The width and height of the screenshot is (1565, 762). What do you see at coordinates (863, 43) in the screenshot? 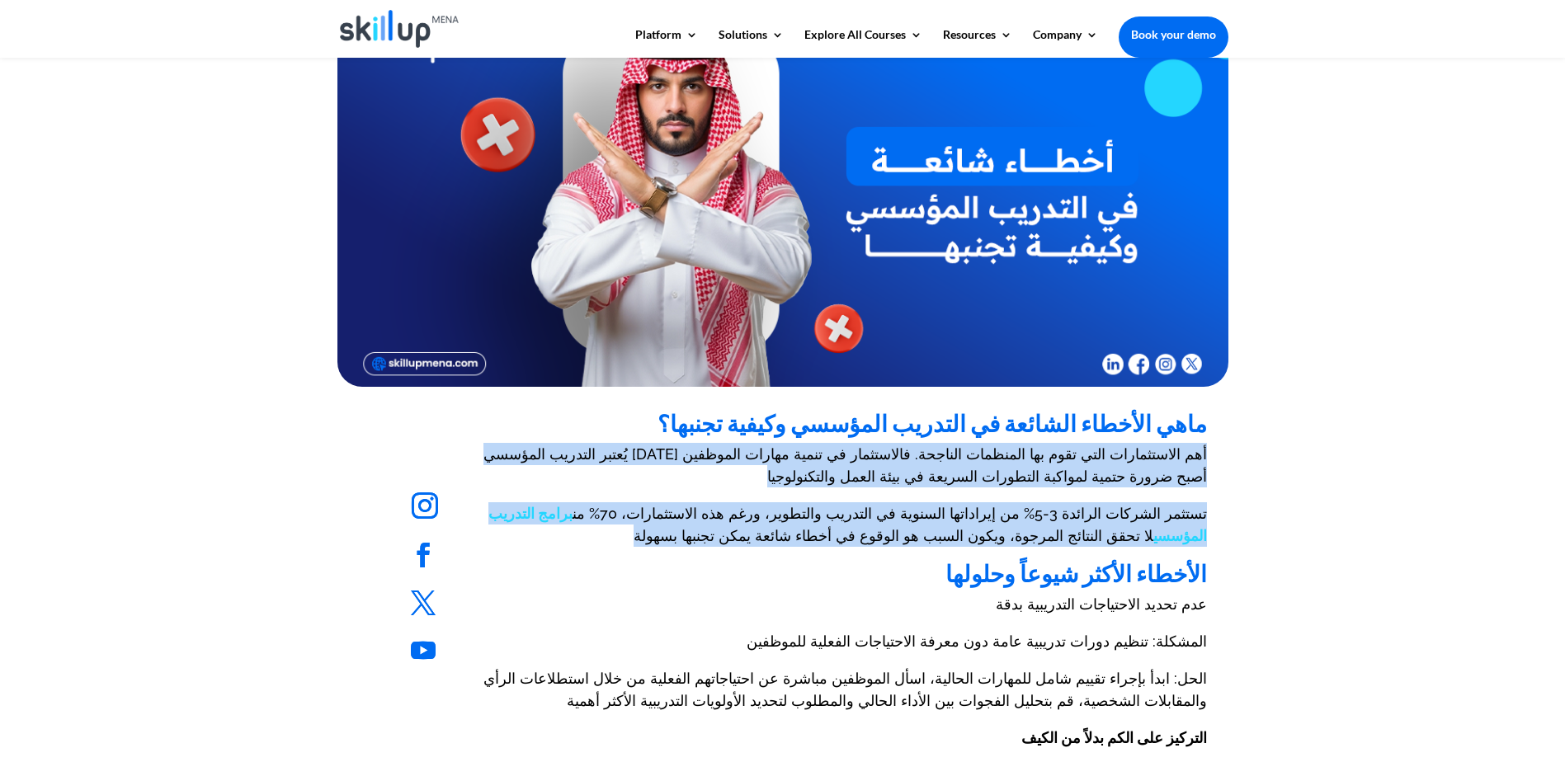
I see `a: Explore All Courses` at bounding box center [863, 43].